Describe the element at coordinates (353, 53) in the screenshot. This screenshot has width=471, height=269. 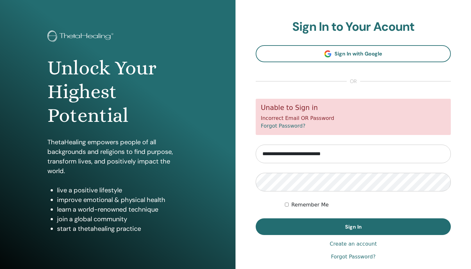
I see `a: Sign In with Google` at that location.